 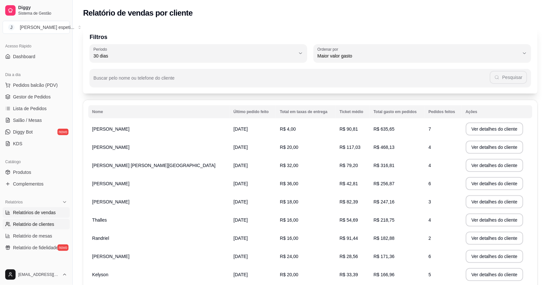 I want to click on a: Produtos, so click(x=36, y=172).